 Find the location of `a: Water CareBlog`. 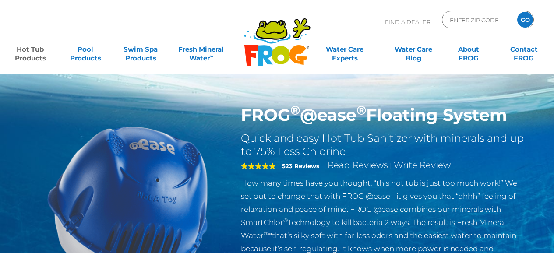

a: Water CareBlog is located at coordinates (413, 49).